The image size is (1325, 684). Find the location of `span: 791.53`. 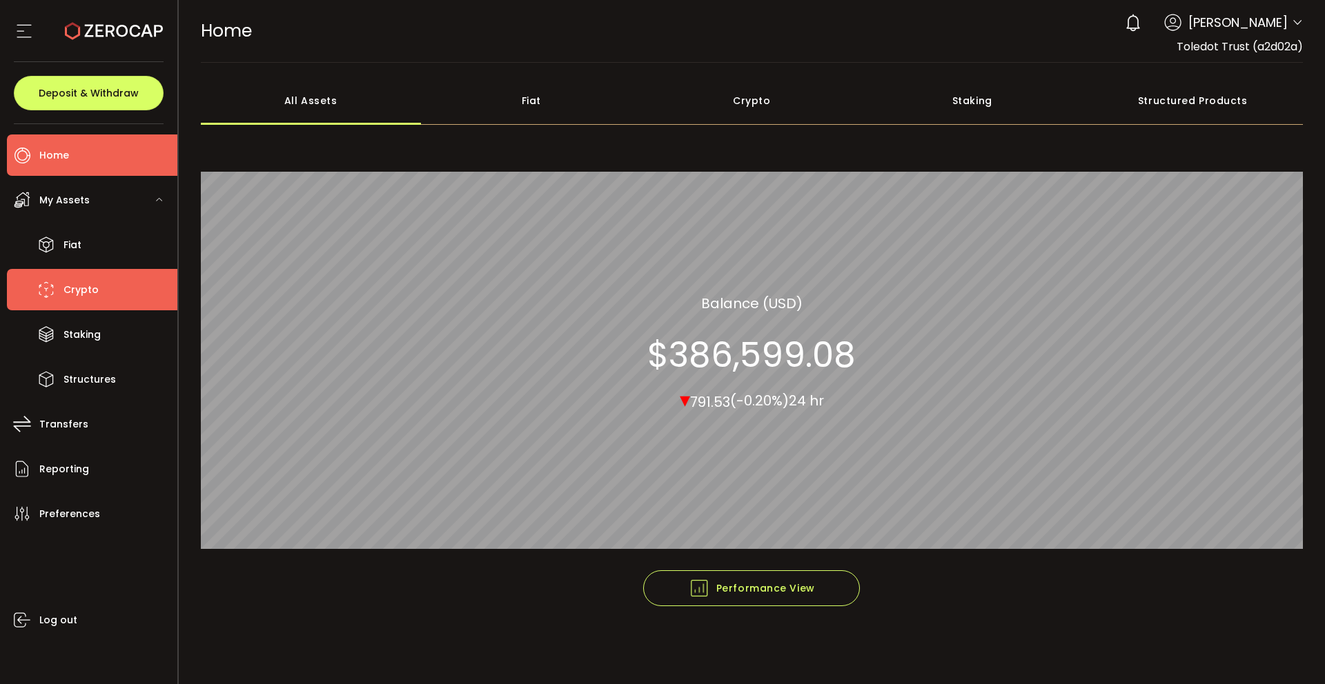

span: 791.53 is located at coordinates (710, 402).